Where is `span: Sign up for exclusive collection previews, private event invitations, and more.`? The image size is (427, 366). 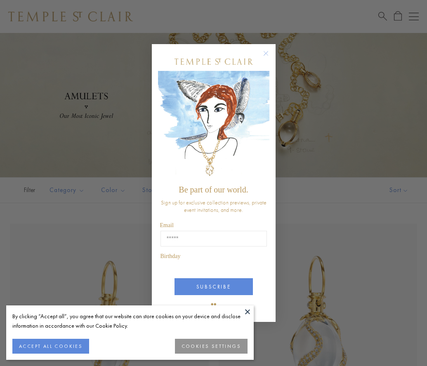 span: Sign up for exclusive collection previews, private event invitations, and more. is located at coordinates (214, 206).